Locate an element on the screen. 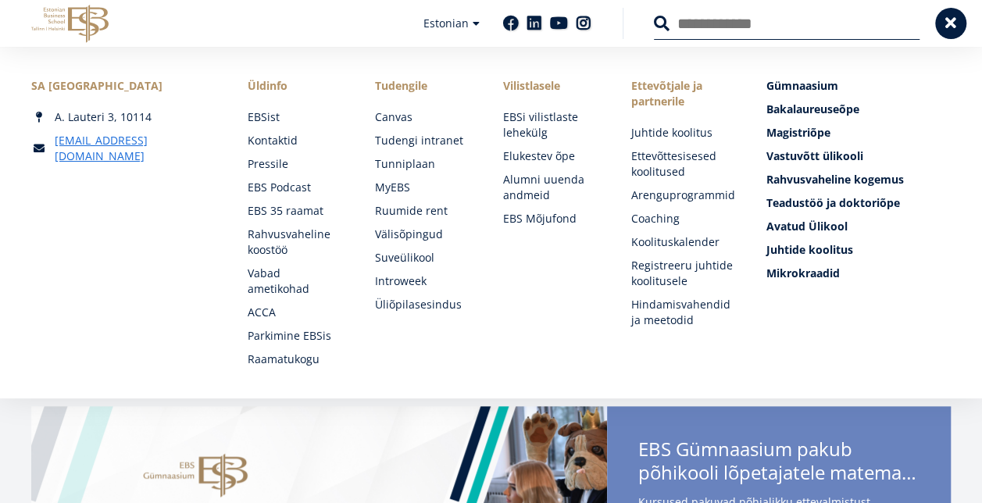 This screenshot has width=982, height=503. a: MyEBS is located at coordinates (423, 187).